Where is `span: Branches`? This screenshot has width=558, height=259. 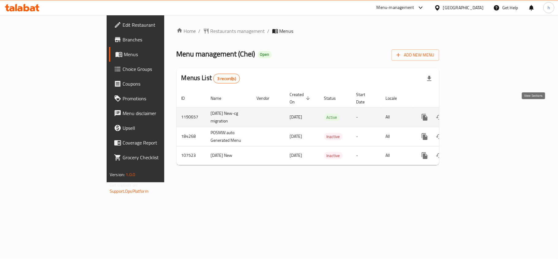
span: Branches is located at coordinates (159, 40).